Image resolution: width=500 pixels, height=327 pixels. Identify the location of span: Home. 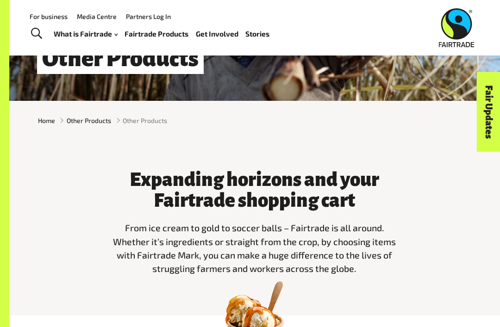
(46, 120).